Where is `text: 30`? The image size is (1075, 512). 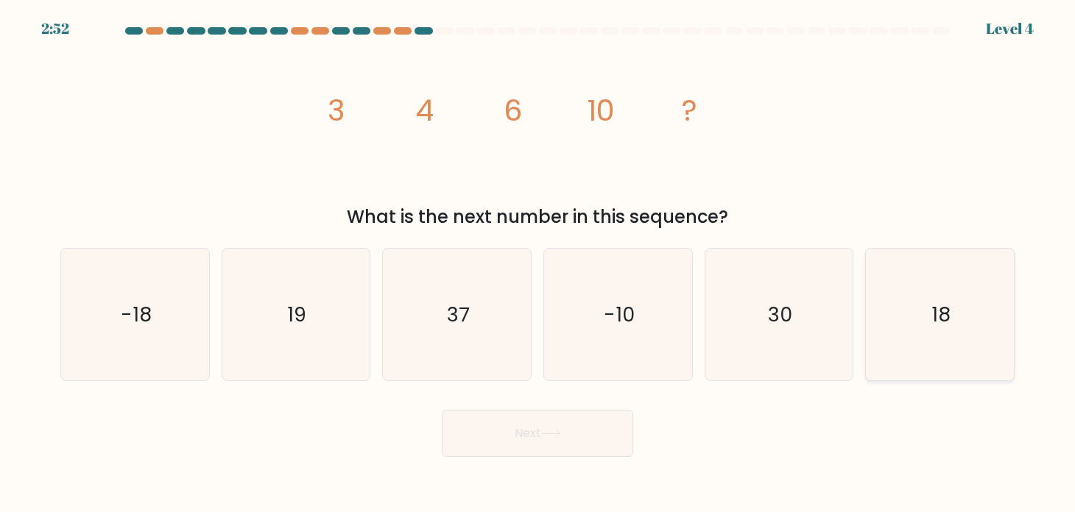
text: 30 is located at coordinates (779, 314).